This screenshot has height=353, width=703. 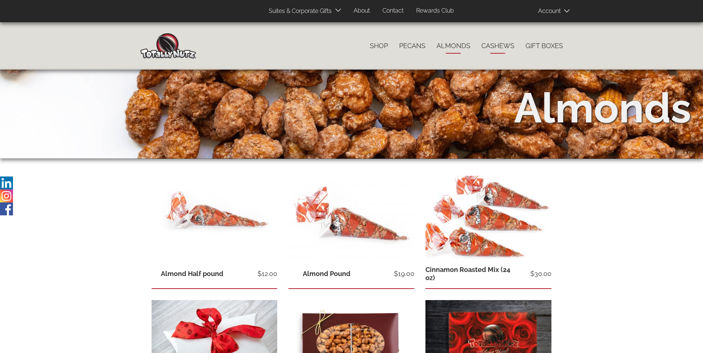 What do you see at coordinates (379, 46) in the screenshot?
I see `a: Shop` at bounding box center [379, 46].